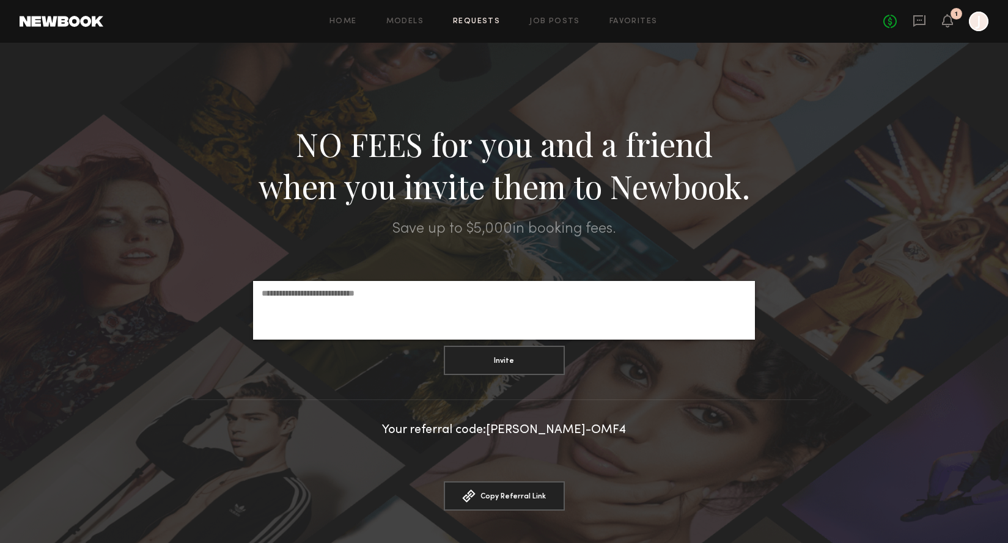  What do you see at coordinates (476, 21) in the screenshot?
I see `a: Requests` at bounding box center [476, 21].